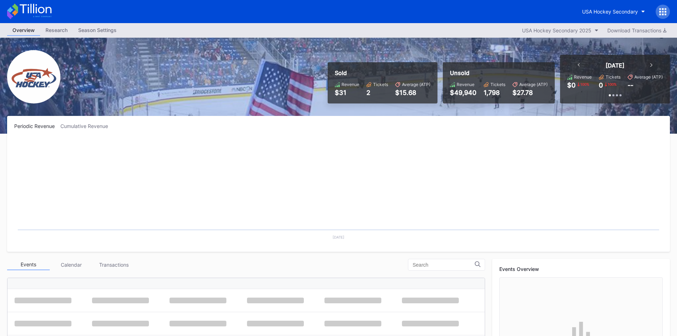 This screenshot has height=336, width=677. Describe the element at coordinates (530, 92) in the screenshot. I see `div: $27.78` at that location.